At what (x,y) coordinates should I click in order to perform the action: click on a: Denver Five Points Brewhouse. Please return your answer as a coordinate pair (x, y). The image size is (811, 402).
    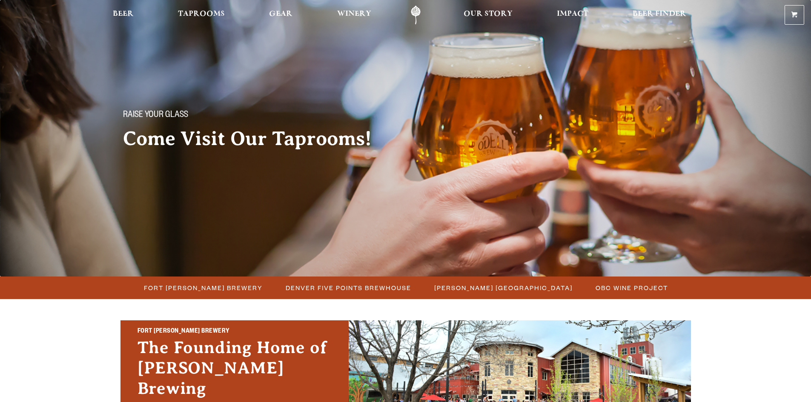
    Looking at the image, I should click on (348, 288).